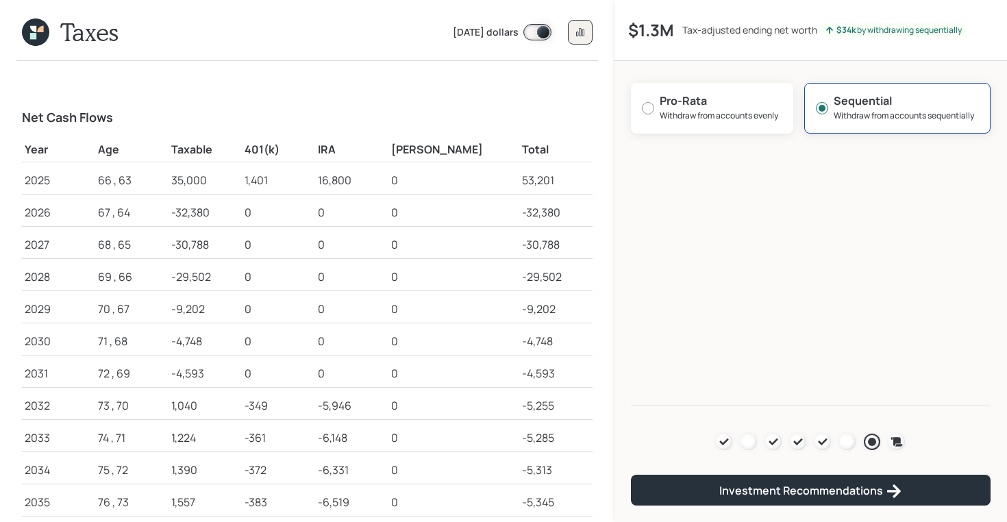  I want to click on h5: Age, so click(132, 149).